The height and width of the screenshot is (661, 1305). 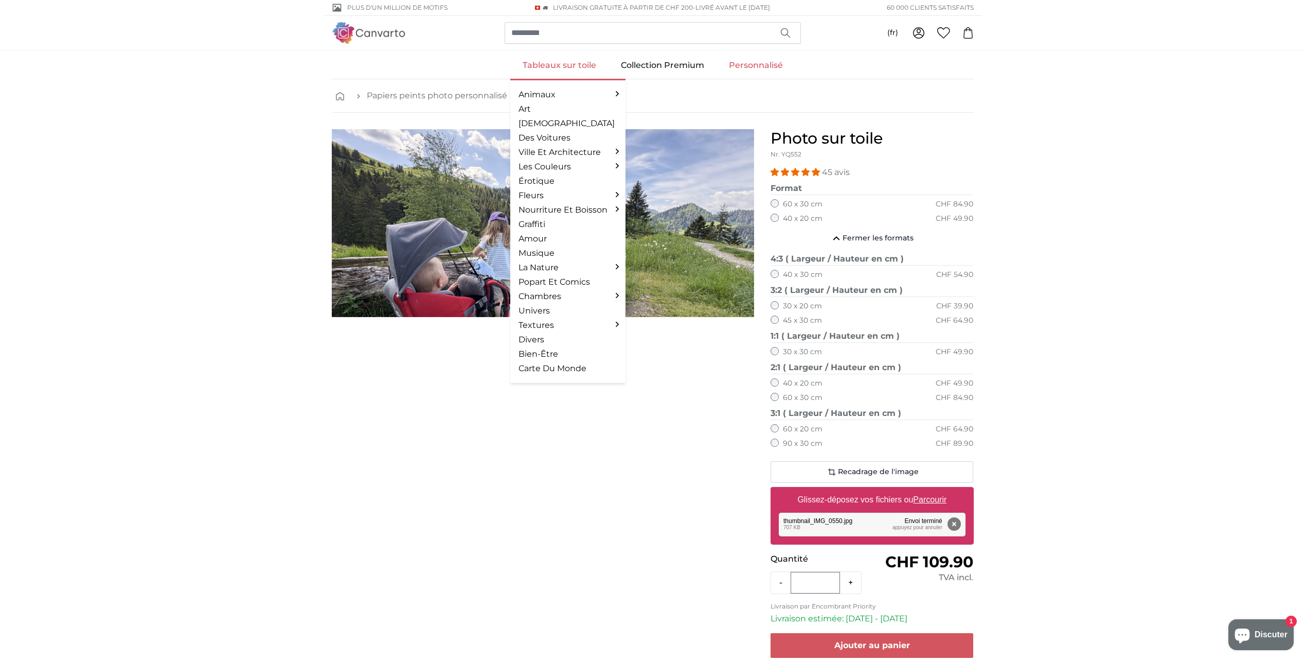 What do you see at coordinates (568, 239) in the screenshot?
I see `a: Amour` at bounding box center [568, 239].